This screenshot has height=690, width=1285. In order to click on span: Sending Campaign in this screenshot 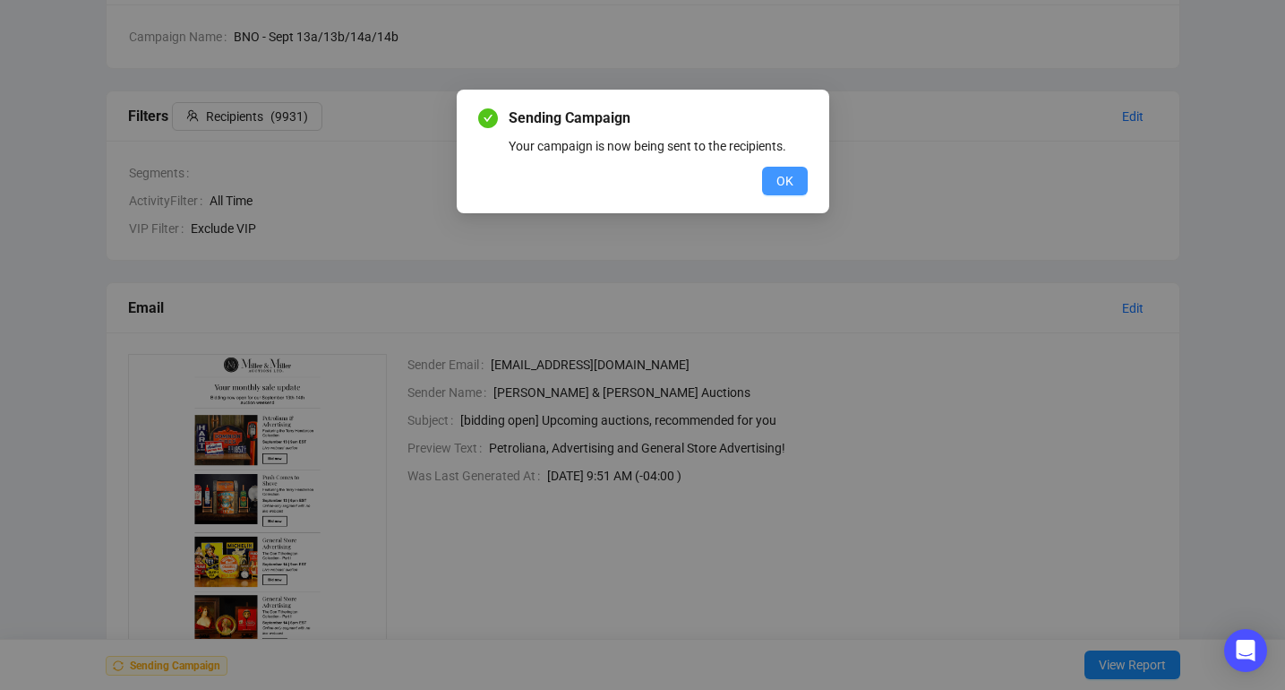, I will do `click(658, 118)`.